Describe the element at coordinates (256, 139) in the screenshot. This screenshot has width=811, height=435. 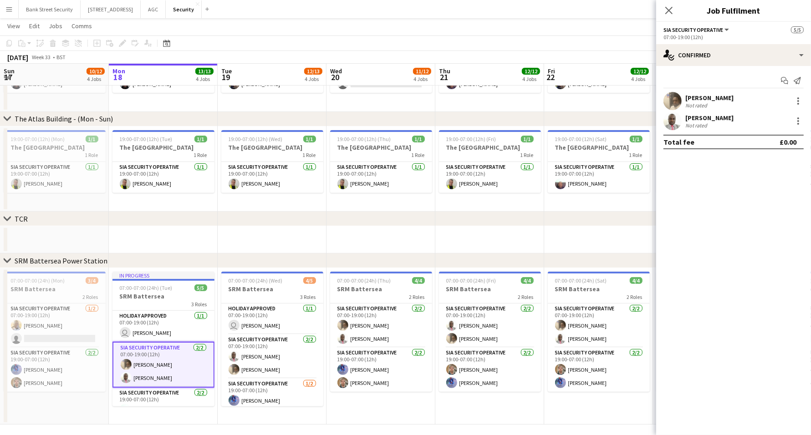
I see `span: 19:00-07:00 (12h) (Wed)` at that location.